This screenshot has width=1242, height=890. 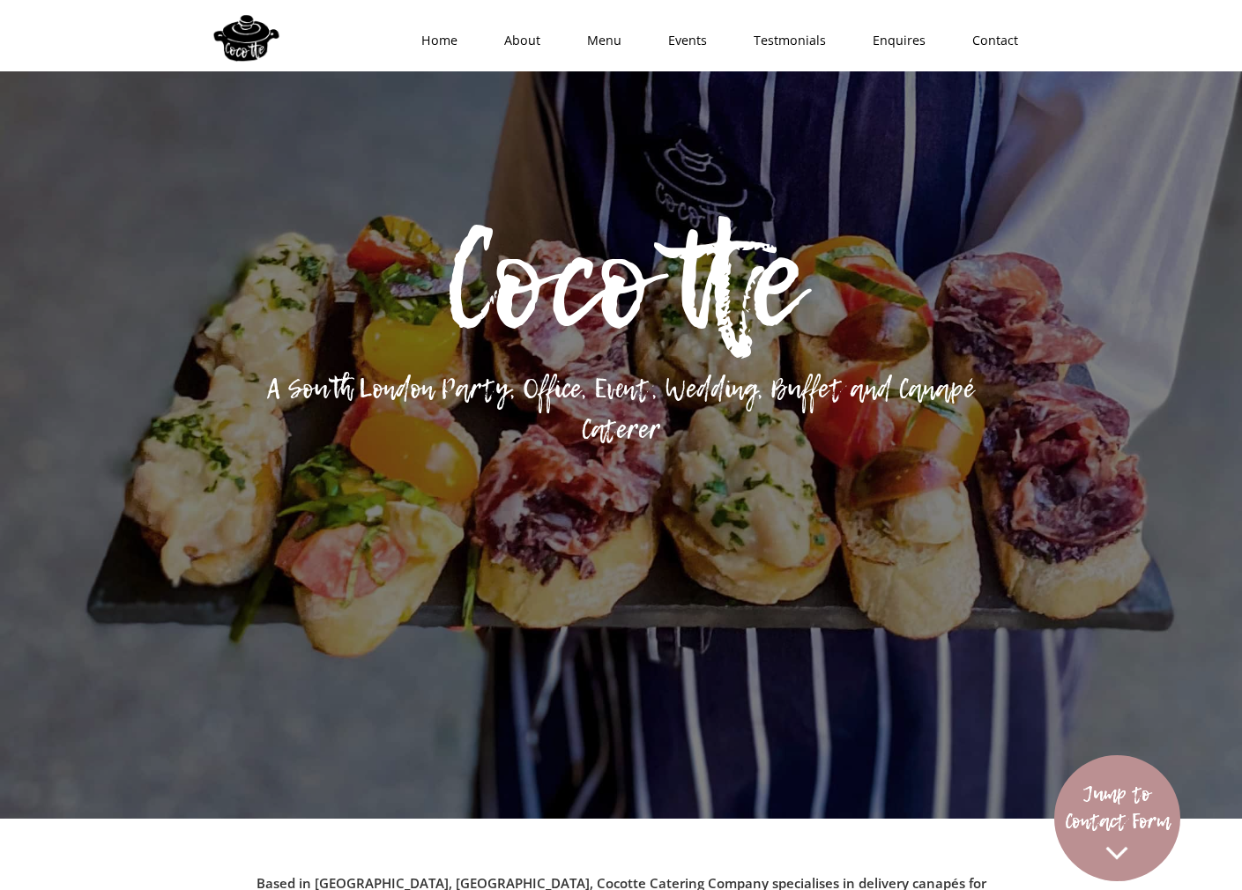 I want to click on a: Menu, so click(x=599, y=41).